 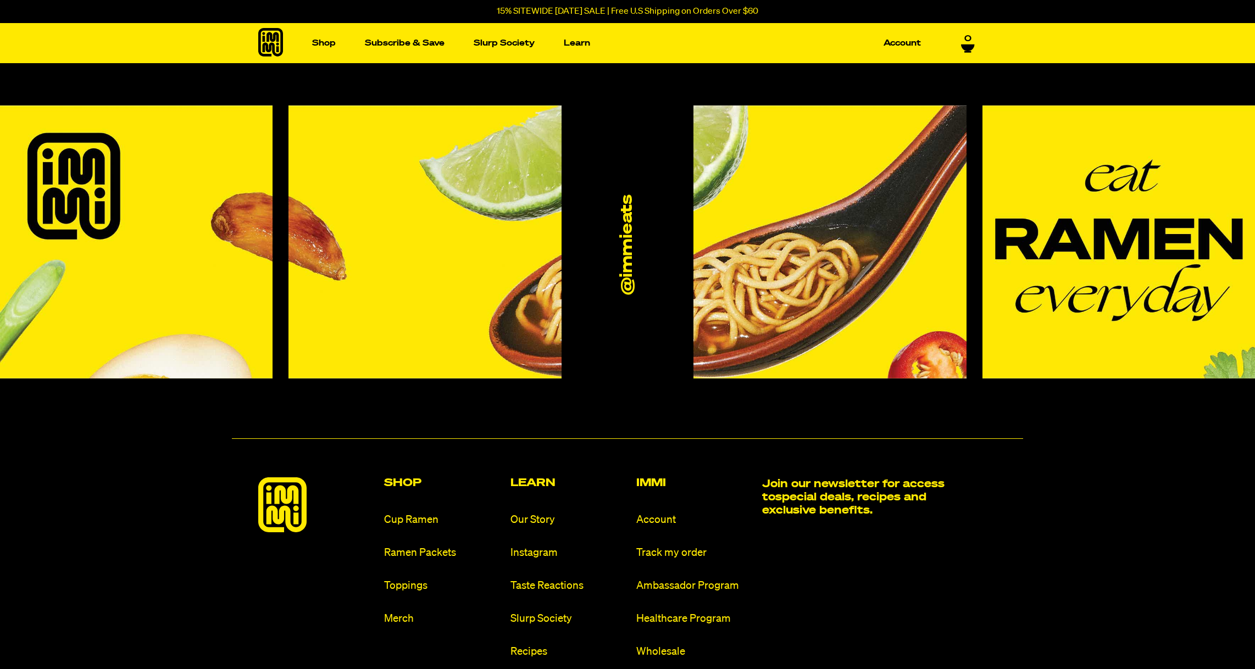 What do you see at coordinates (569, 586) in the screenshot?
I see `a: Taste Reactions` at bounding box center [569, 586].